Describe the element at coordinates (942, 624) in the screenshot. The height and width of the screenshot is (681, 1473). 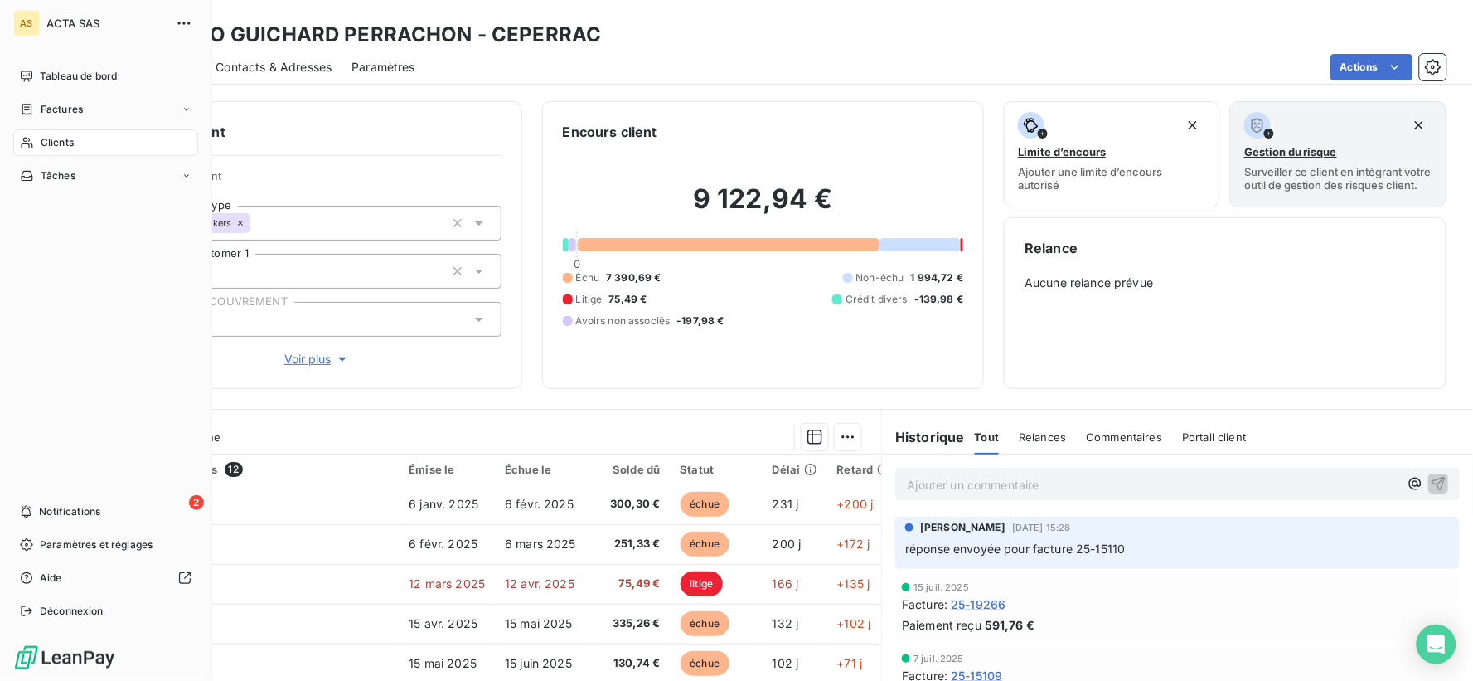
I see `span: Paiement reçu` at that location.